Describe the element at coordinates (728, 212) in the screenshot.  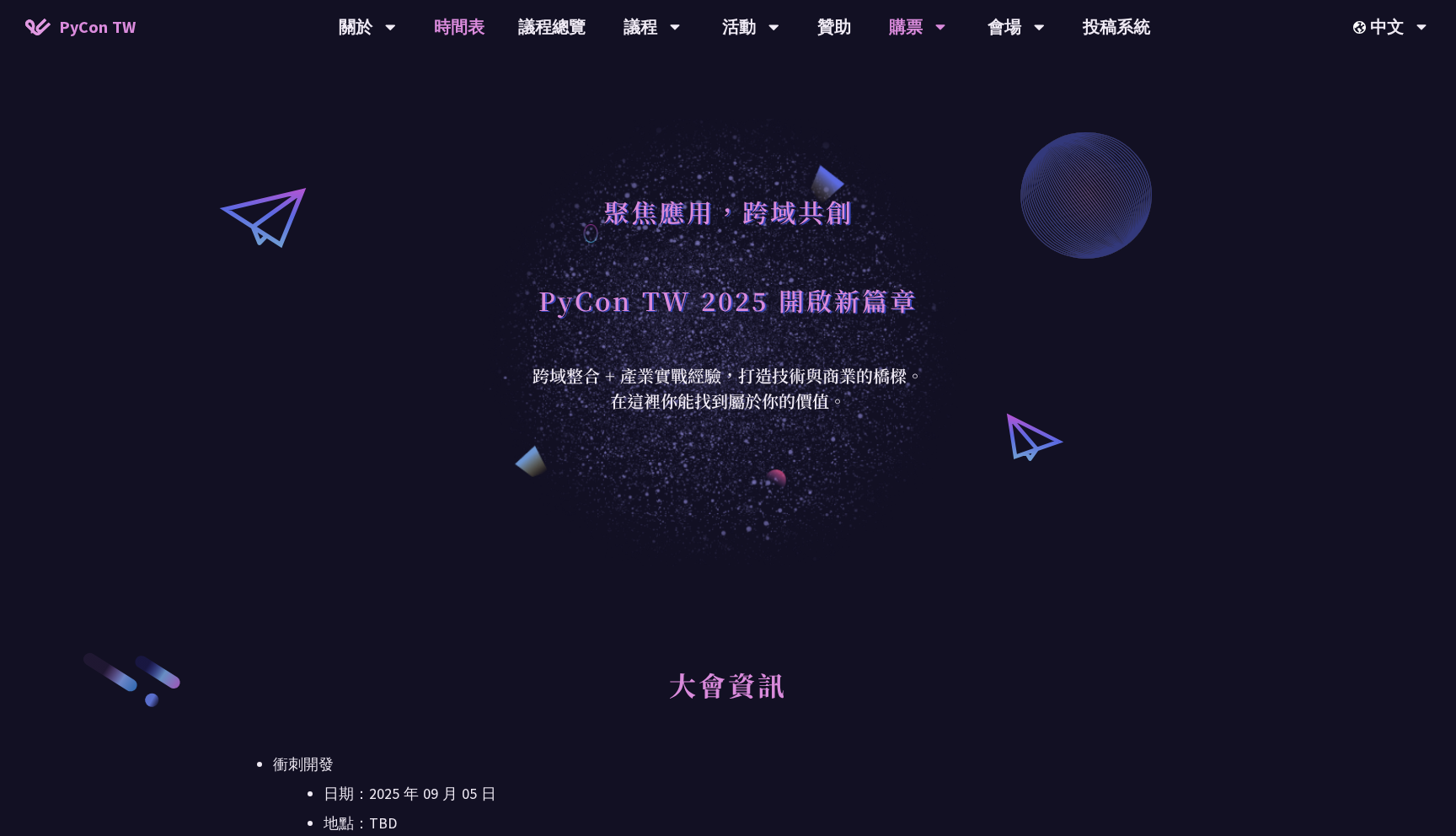
I see `h1: 聚焦應用，跨域共創` at that location.